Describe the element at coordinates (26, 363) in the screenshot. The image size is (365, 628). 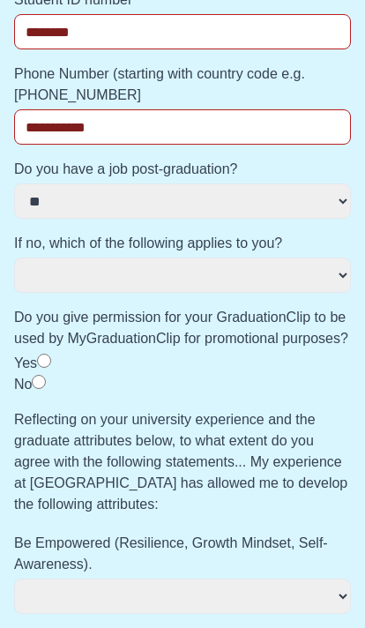
I see `label: Yes` at that location.